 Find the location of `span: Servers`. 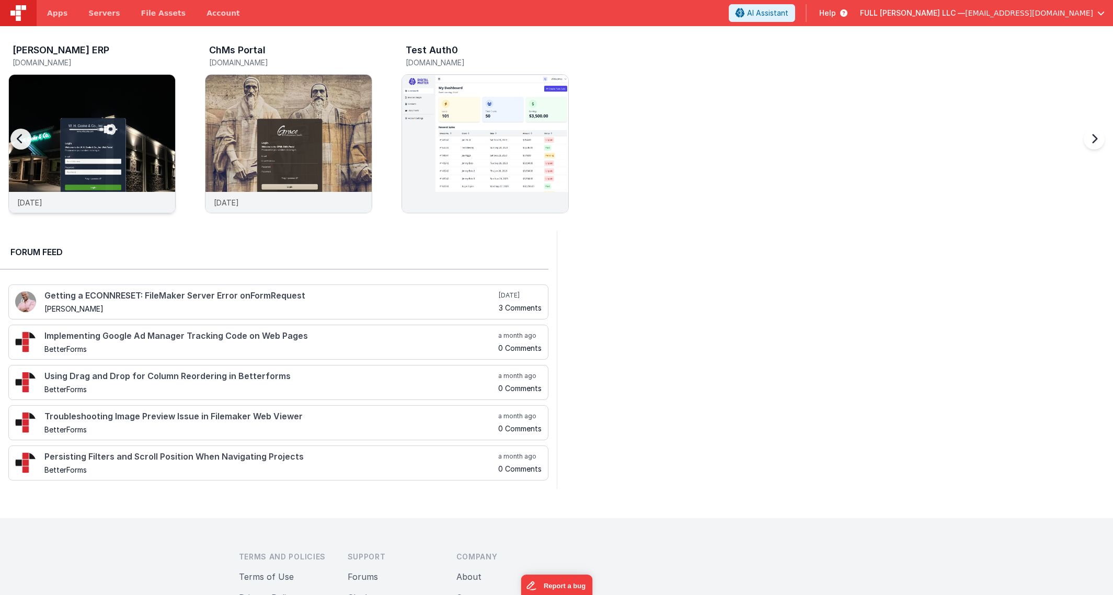

span: Servers is located at coordinates (104, 13).